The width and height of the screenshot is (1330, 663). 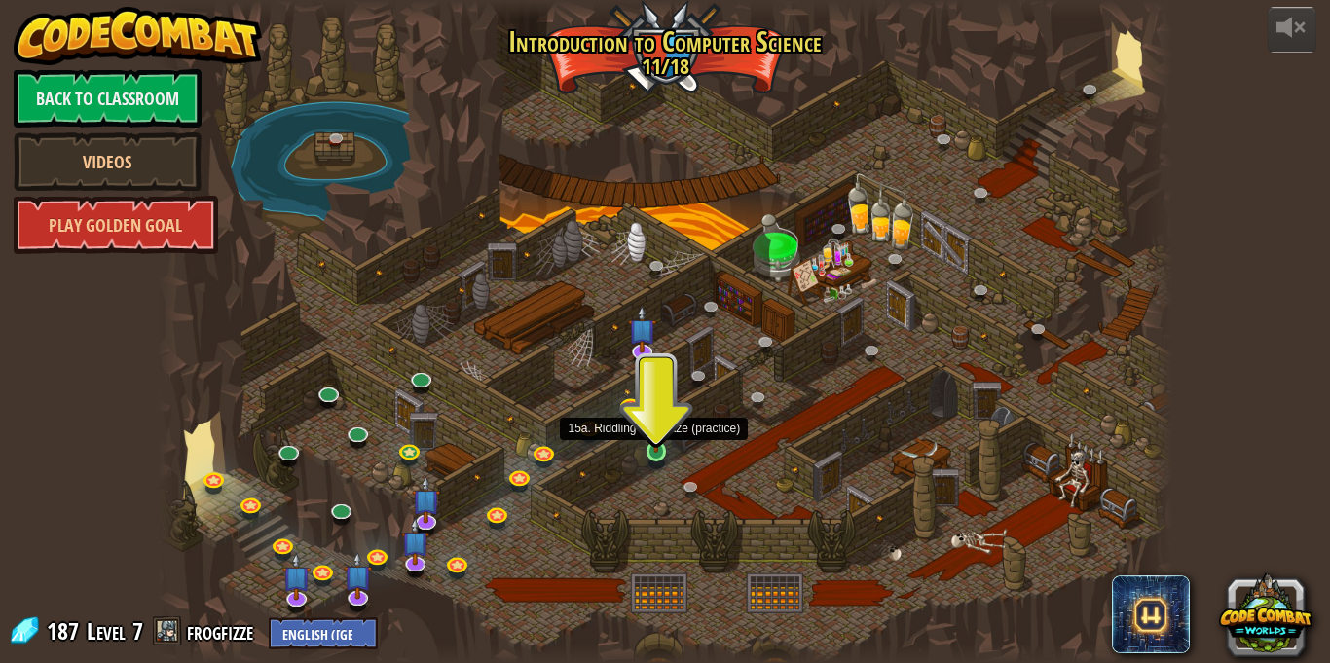 I want to click on a: frogfizze, so click(x=223, y=631).